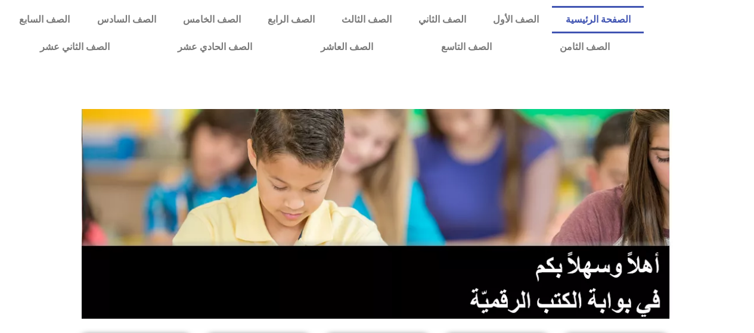  What do you see at coordinates (126, 20) in the screenshot?
I see `a: الصف السادس` at bounding box center [126, 20].